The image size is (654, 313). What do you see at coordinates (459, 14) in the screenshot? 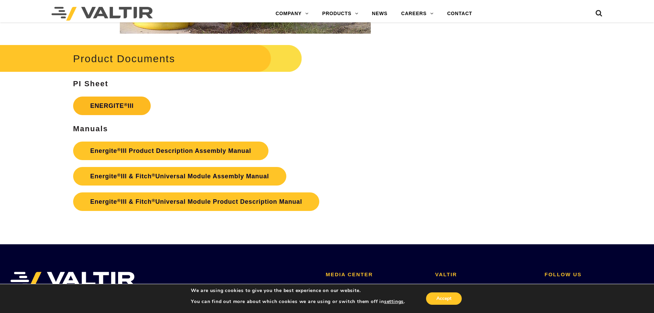
I see `a: CONTACT` at bounding box center [459, 14].